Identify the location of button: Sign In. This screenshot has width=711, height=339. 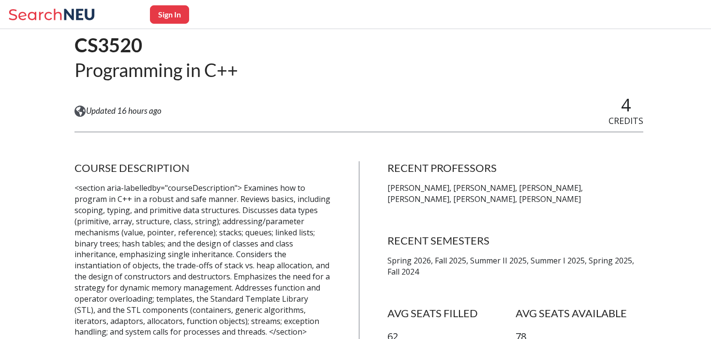
(169, 15).